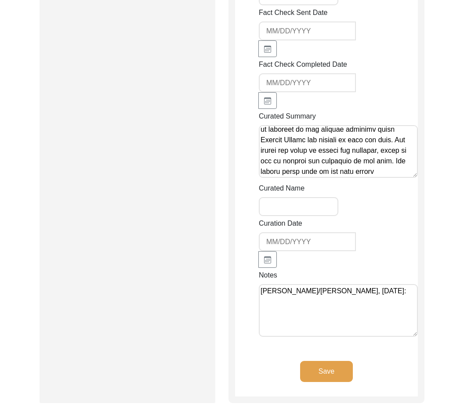 The width and height of the screenshot is (464, 418). What do you see at coordinates (293, 13) in the screenshot?
I see `label: Fact Check Sent Date` at bounding box center [293, 13].